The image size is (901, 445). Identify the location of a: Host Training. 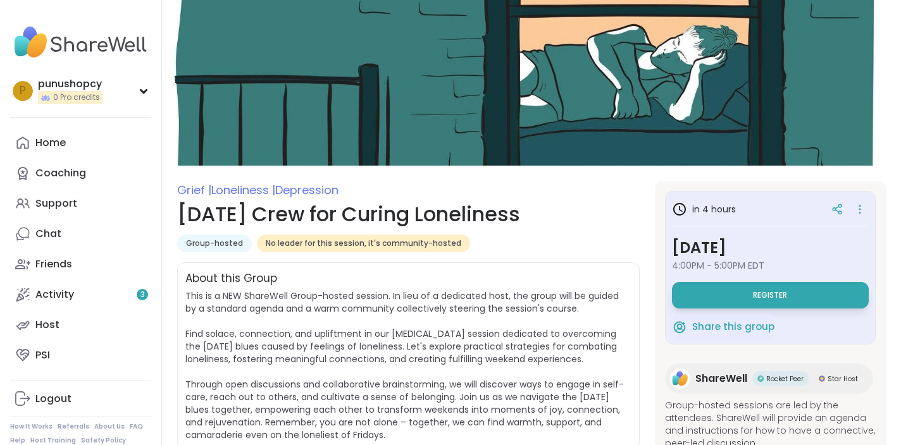
(53, 441).